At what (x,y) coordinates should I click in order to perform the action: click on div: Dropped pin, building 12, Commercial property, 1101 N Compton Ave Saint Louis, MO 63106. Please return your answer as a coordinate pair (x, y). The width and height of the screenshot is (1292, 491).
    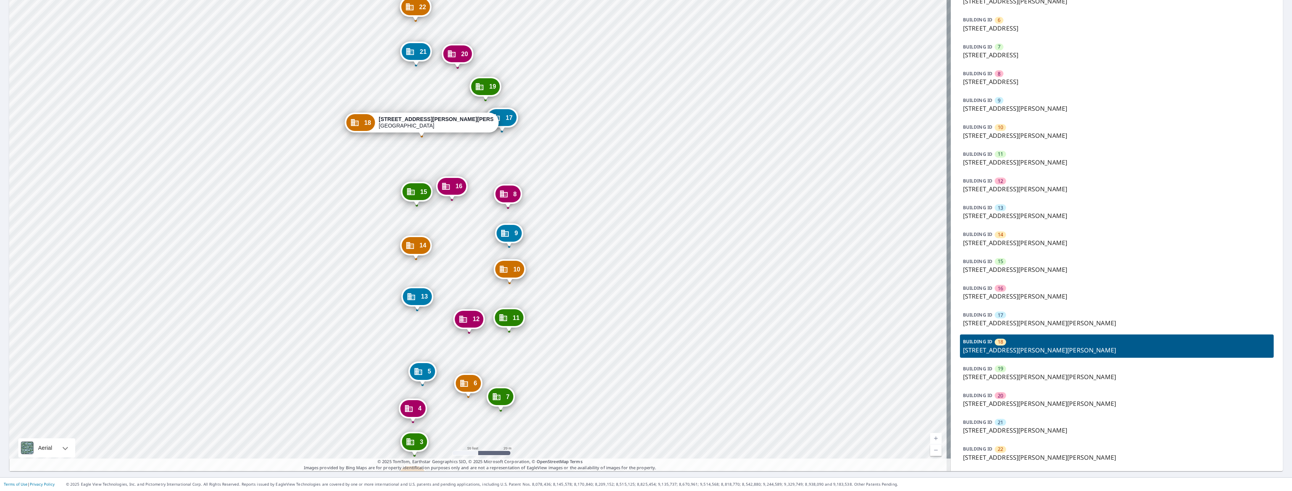
    Looking at the image, I should click on (469, 321).